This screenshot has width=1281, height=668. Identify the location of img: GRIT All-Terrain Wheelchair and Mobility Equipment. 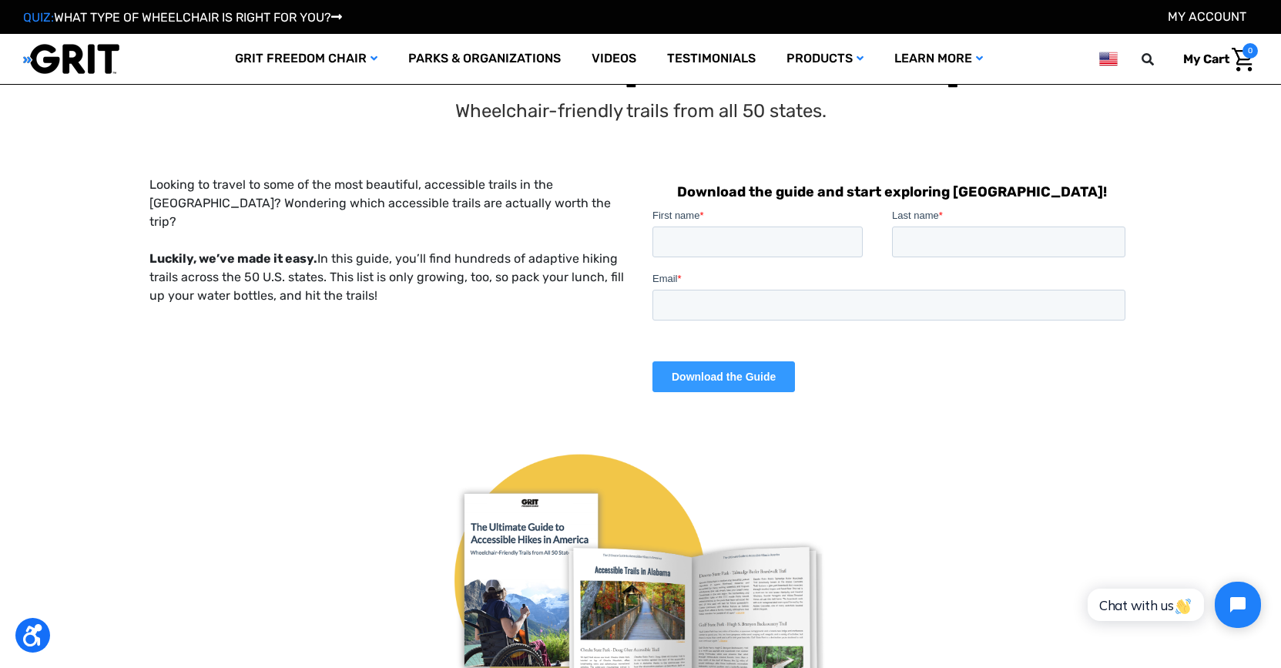
(71, 59).